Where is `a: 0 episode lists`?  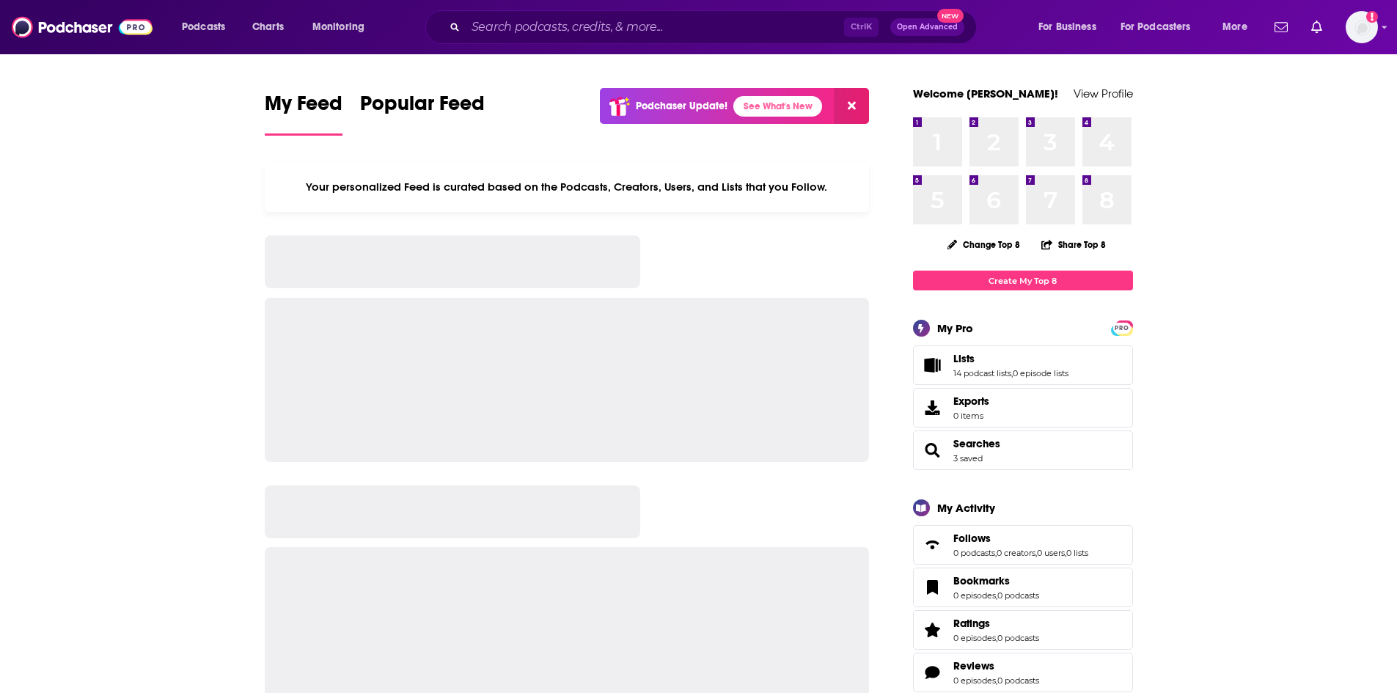
a: 0 episode lists is located at coordinates (1041, 373).